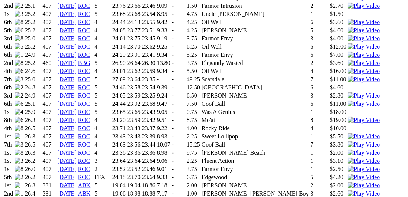  What do you see at coordinates (134, 88) in the screenshot?
I see `td: 23.58` at bounding box center [134, 88].